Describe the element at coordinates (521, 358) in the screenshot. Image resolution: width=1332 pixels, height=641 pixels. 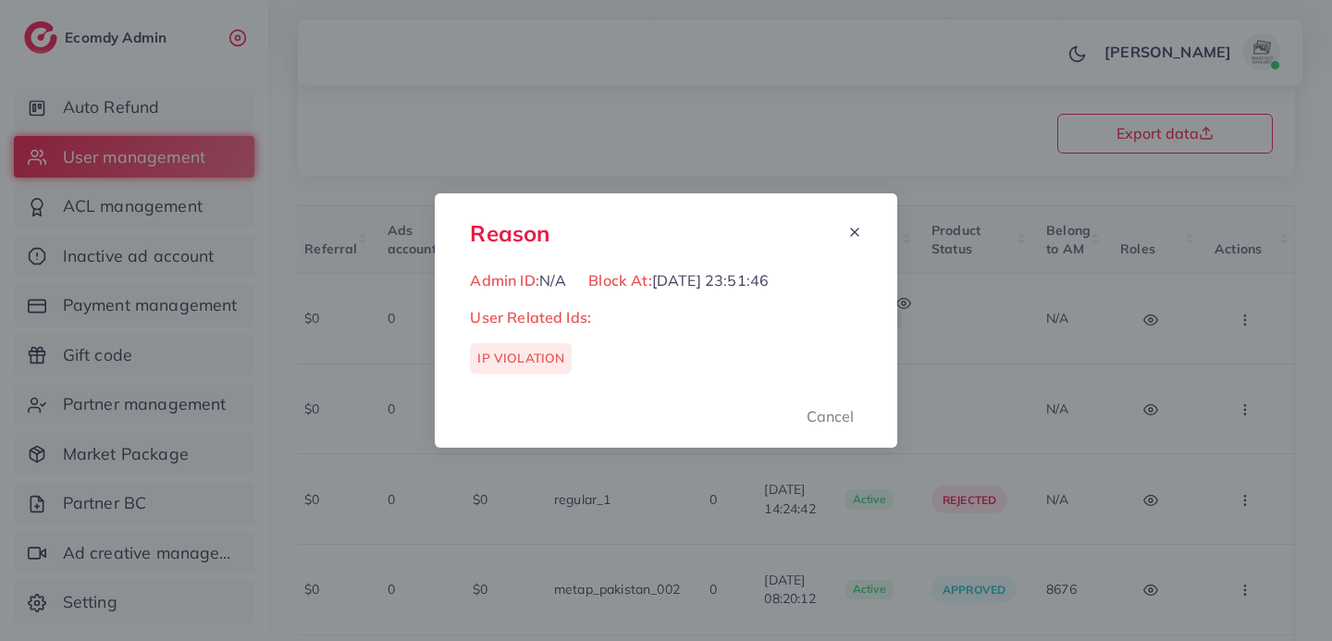
I see `p: IP VIOLATION` at that location.